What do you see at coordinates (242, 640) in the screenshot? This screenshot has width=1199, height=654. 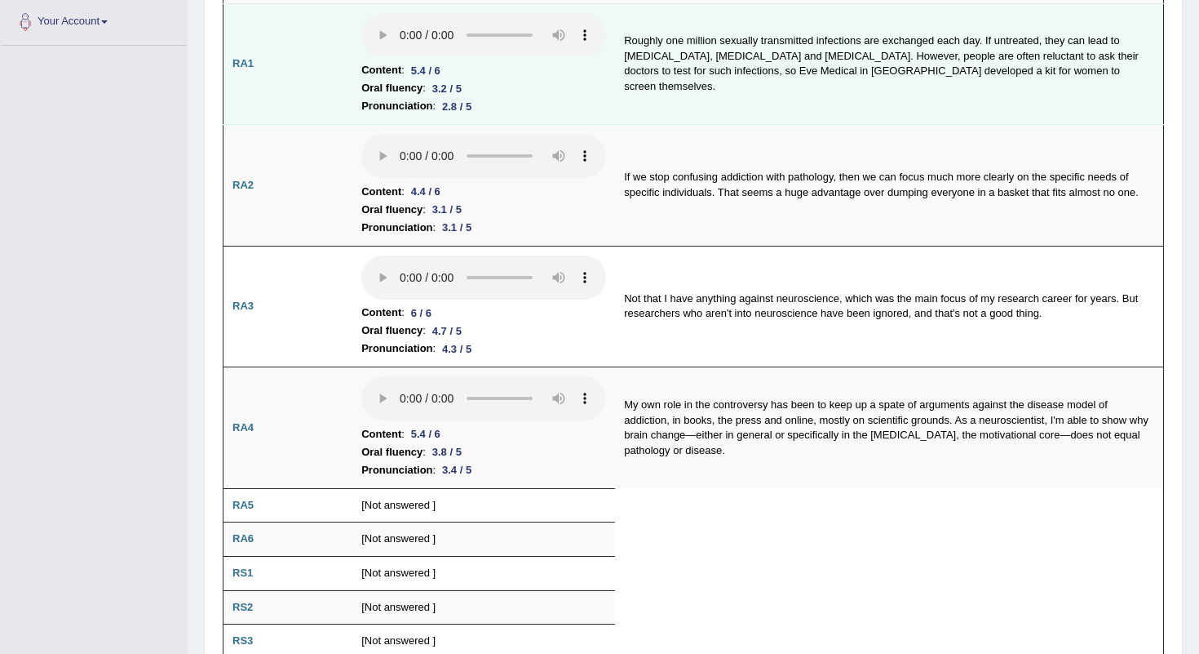 I see `b: RS3` at bounding box center [242, 640].